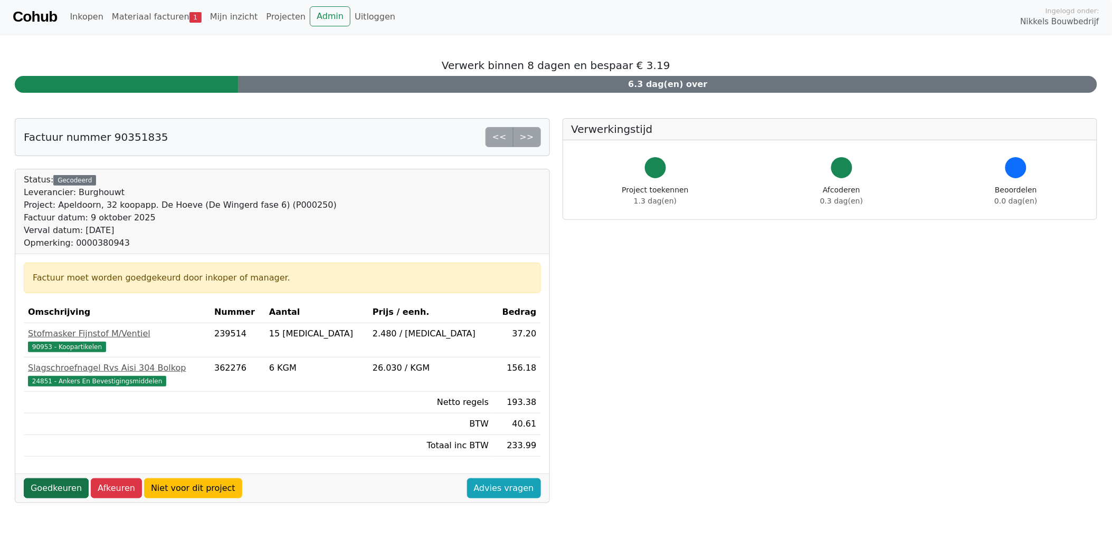  I want to click on div: Gecodeerd, so click(74, 180).